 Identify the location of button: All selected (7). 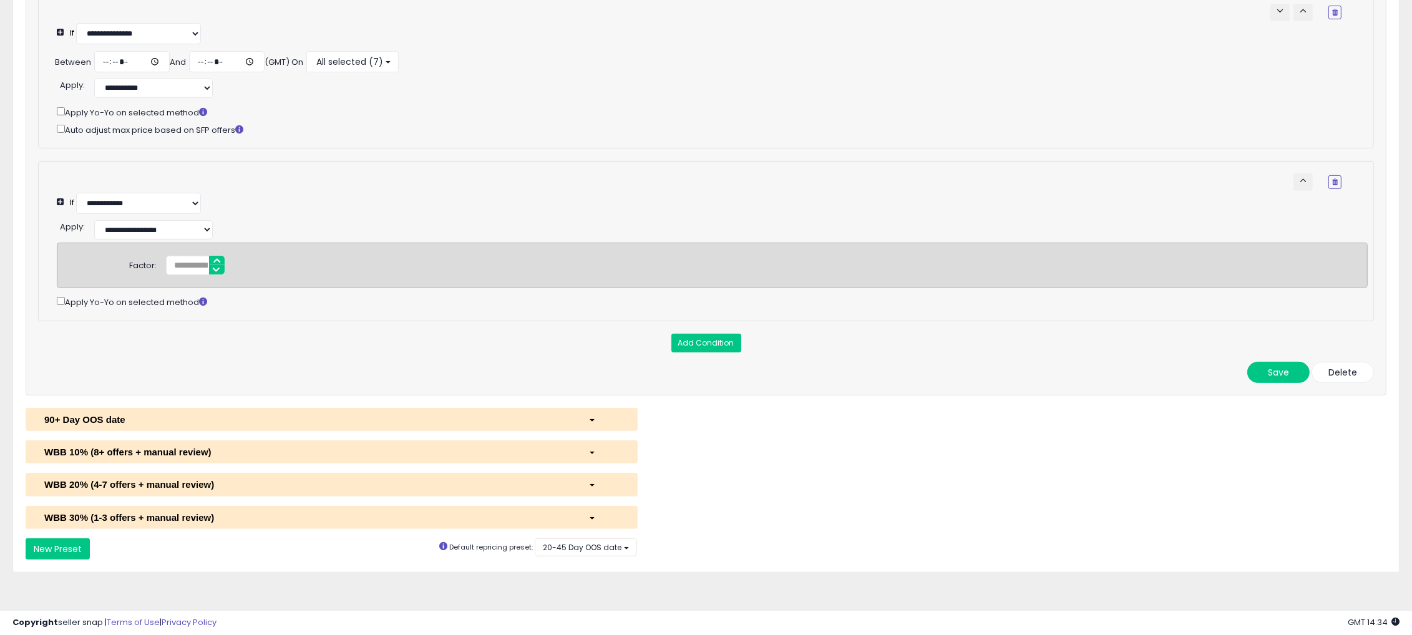
(352, 62).